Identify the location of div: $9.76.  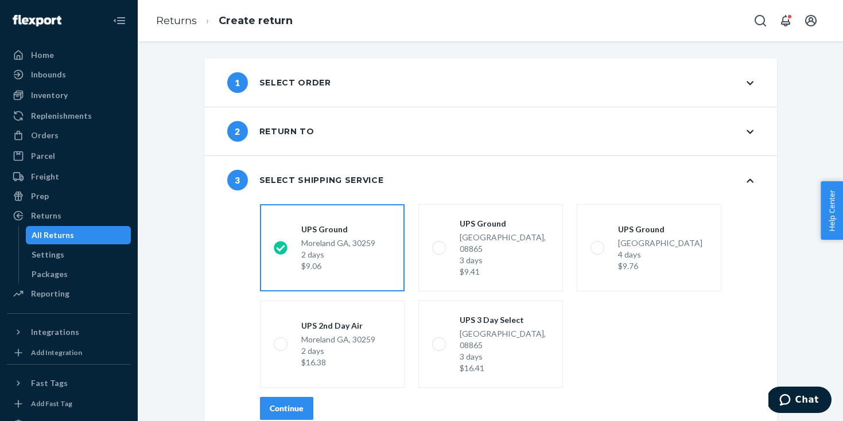
(660, 266).